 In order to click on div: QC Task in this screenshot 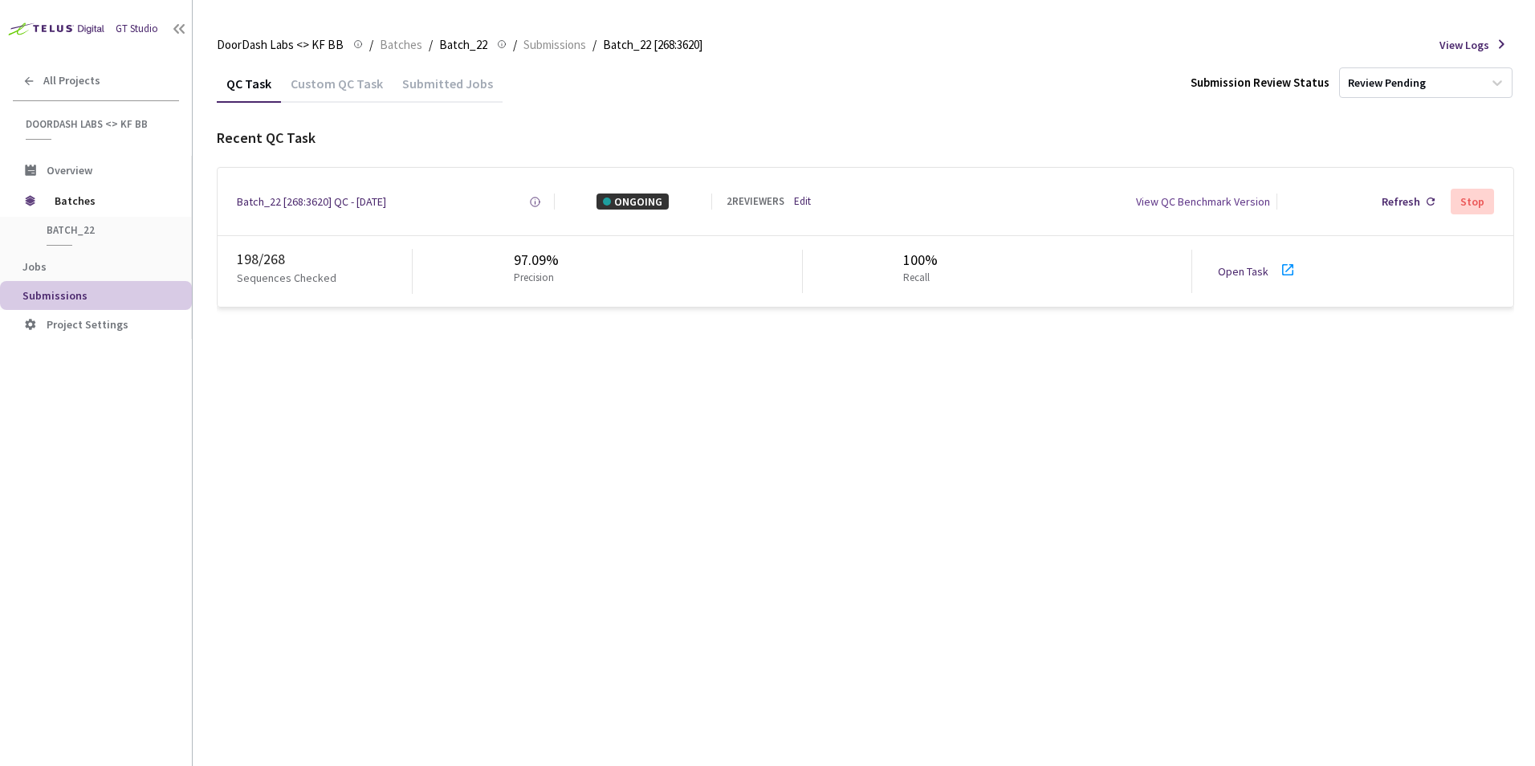, I will do `click(249, 89)`.